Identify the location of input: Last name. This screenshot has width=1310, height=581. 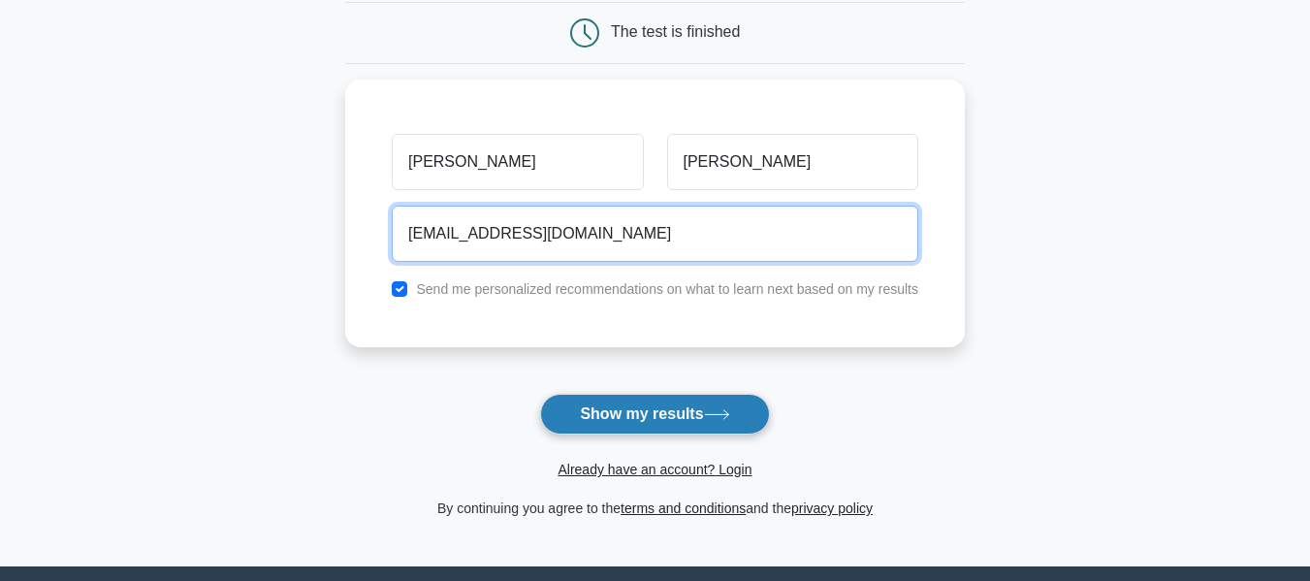
(792, 162).